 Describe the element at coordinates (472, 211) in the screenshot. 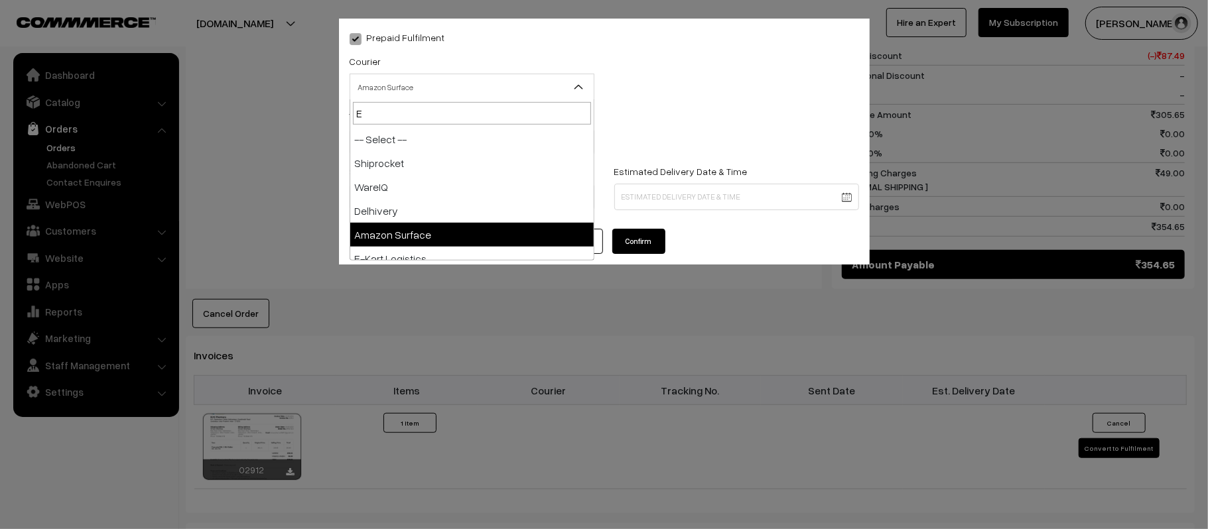

I see `li: Delhivery` at that location.